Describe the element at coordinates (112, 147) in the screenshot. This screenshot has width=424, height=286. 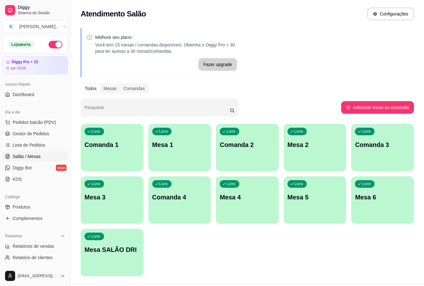
I see `button: LivreComanda 1` at that location.